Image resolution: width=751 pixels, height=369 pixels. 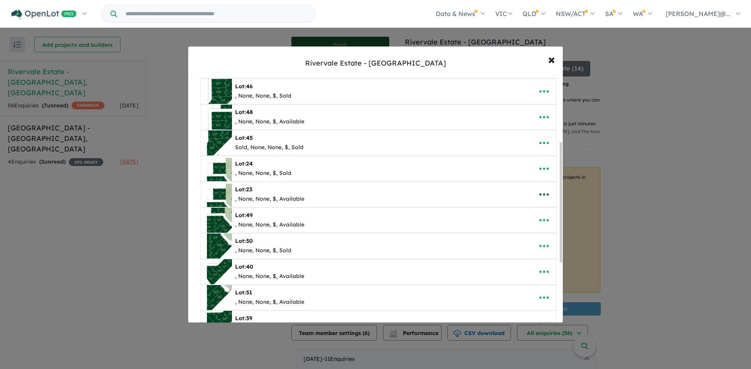 I want to click on input: Try estate name, suburb, builder or developer, so click(x=216, y=14).